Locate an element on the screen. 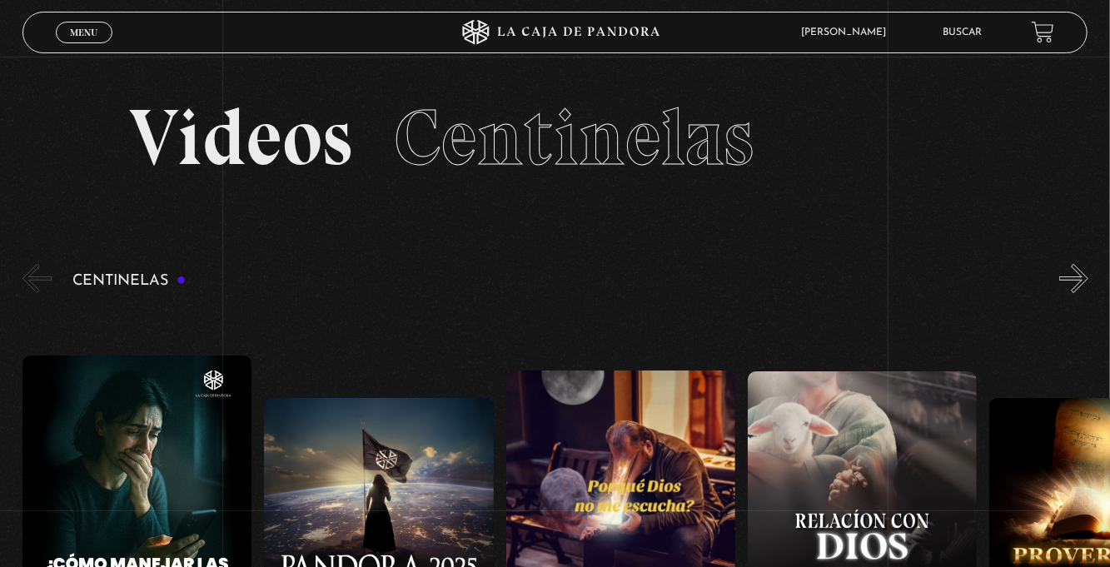 This screenshot has width=1110, height=567. a: View your shopping cart is located at coordinates (1042, 32).